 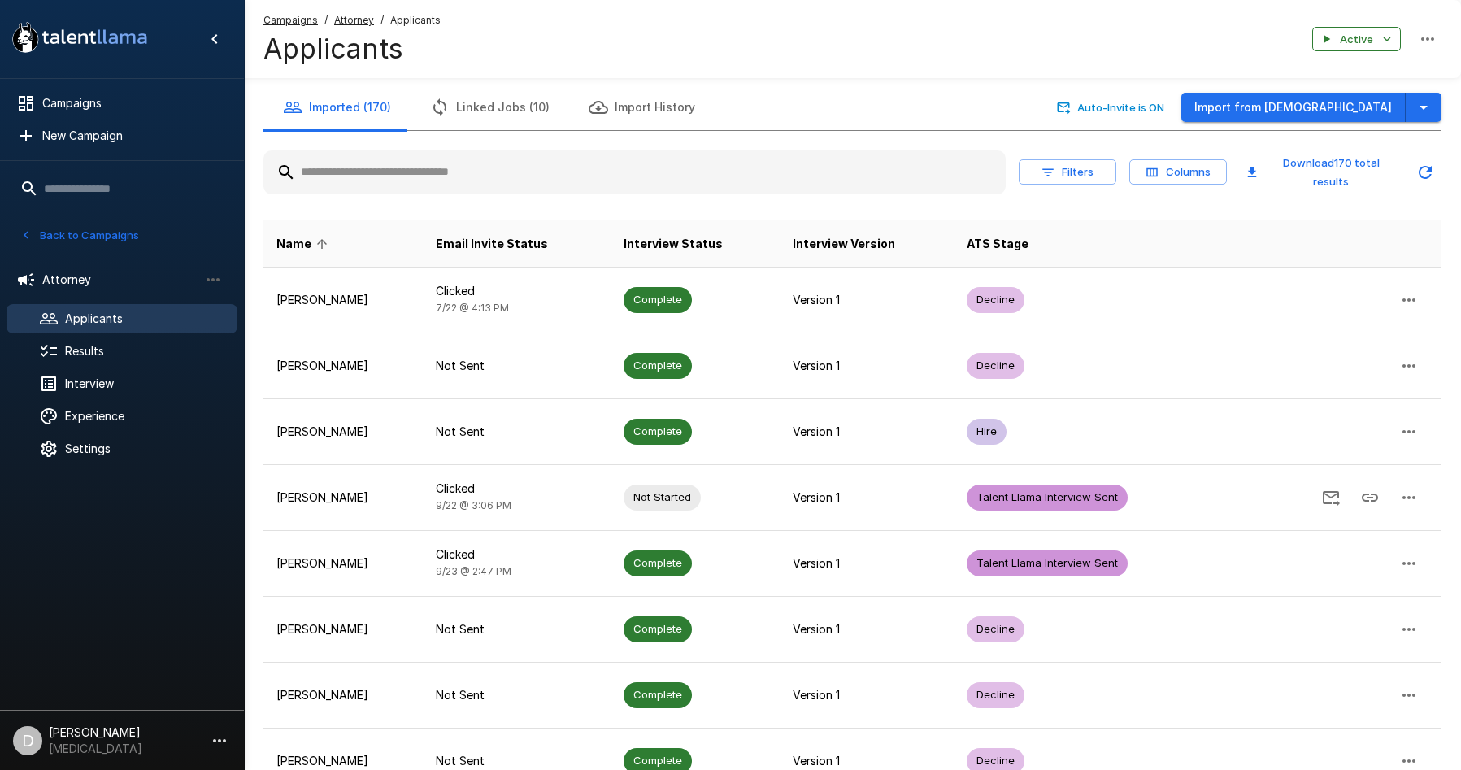 I want to click on button: Updated Today - 1:30 PM, so click(x=1425, y=172).